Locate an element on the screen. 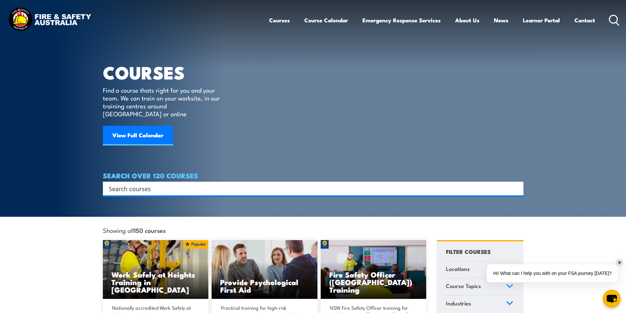  img: Mental Health First Aid Training Course from Fire & Safety Australia is located at coordinates (264, 270).